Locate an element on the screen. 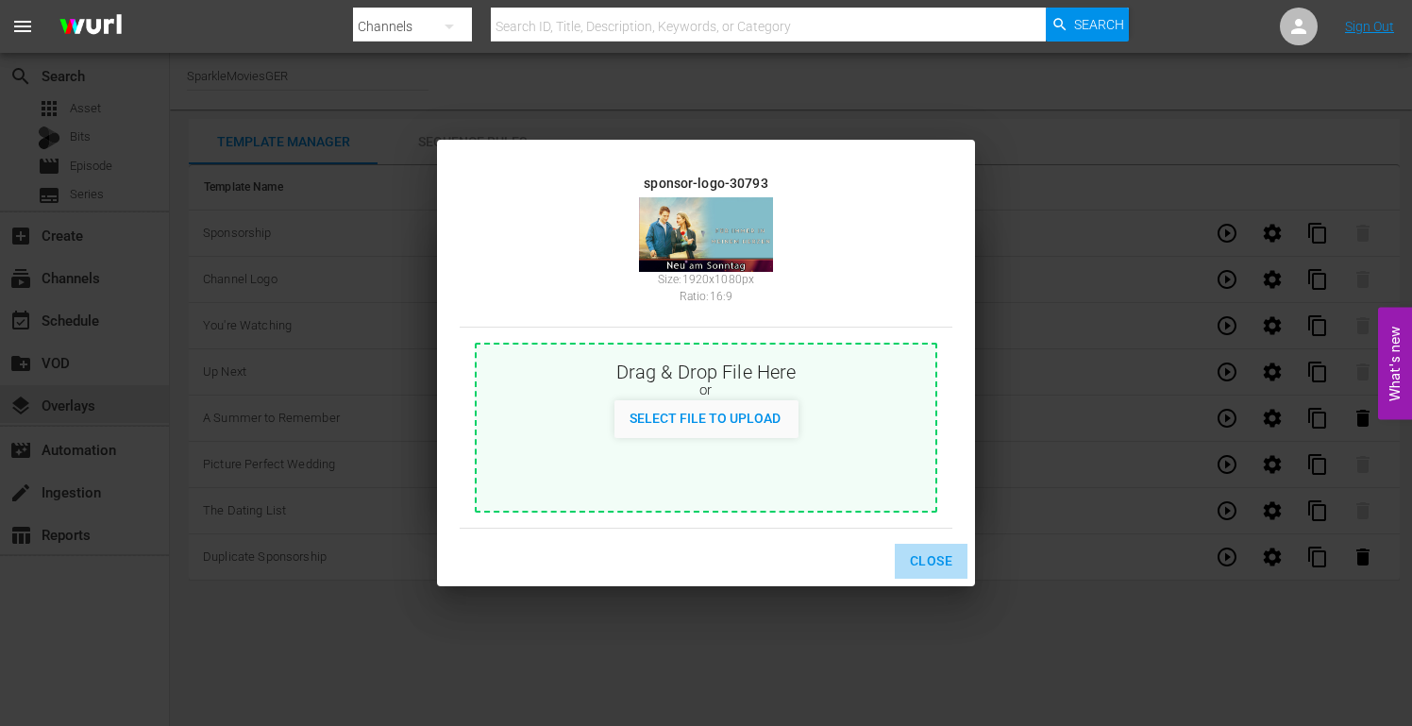 The width and height of the screenshot is (1412, 726). button: Select File to Upload is located at coordinates (705, 417).